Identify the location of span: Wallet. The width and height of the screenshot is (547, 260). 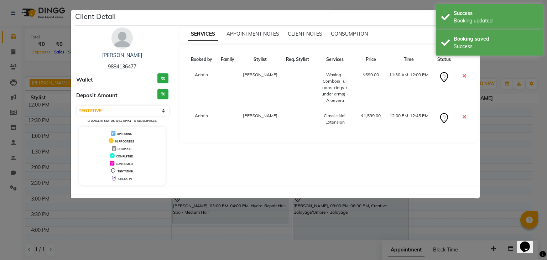
(84, 80).